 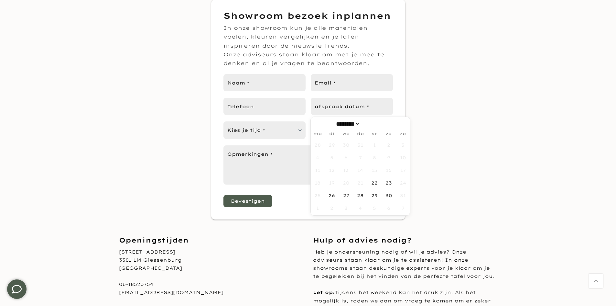 What do you see at coordinates (318, 145) in the screenshot?
I see `span: juli 28, 2025` at bounding box center [318, 145].